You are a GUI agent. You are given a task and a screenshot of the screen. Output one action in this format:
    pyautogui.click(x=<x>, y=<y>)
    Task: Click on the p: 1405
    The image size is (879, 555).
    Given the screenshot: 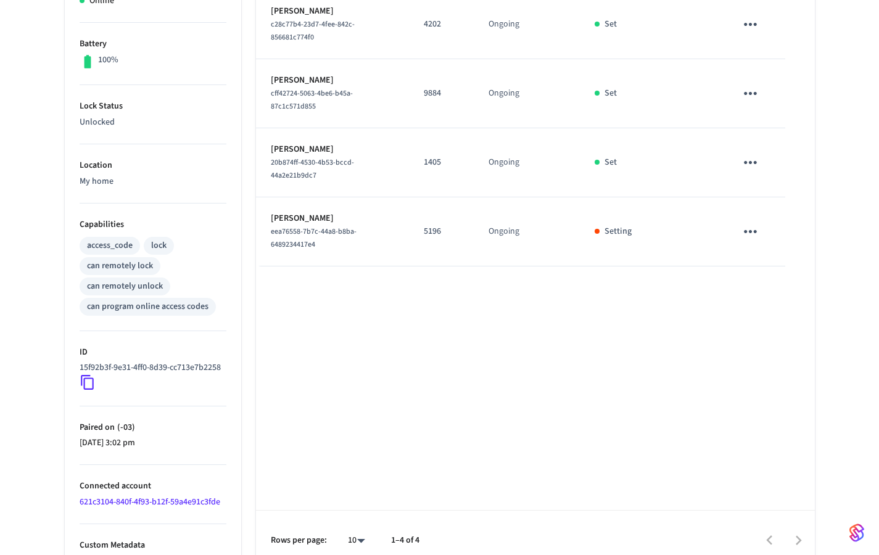 What is the action you would take?
    pyautogui.click(x=441, y=162)
    